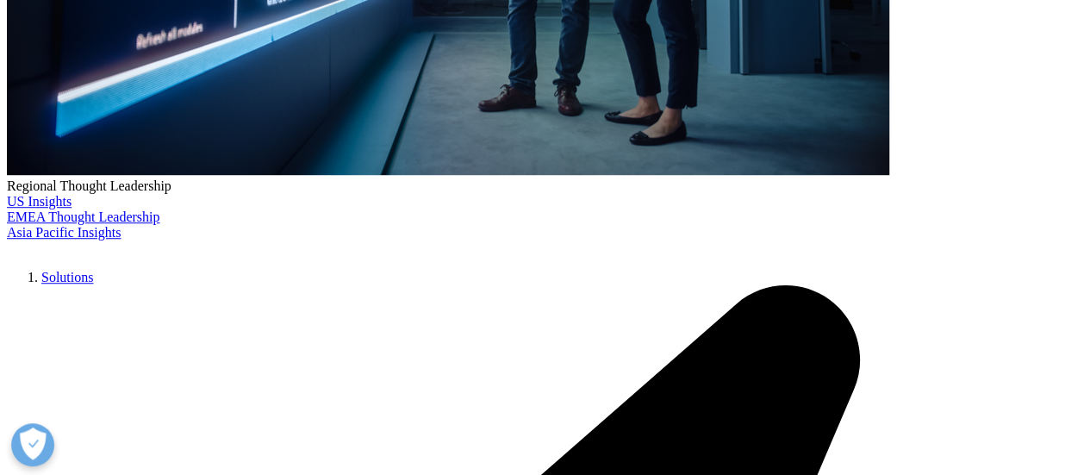 This screenshot has width=1090, height=475. What do you see at coordinates (33, 444) in the screenshot?
I see `button: Open Preferences` at bounding box center [33, 444].